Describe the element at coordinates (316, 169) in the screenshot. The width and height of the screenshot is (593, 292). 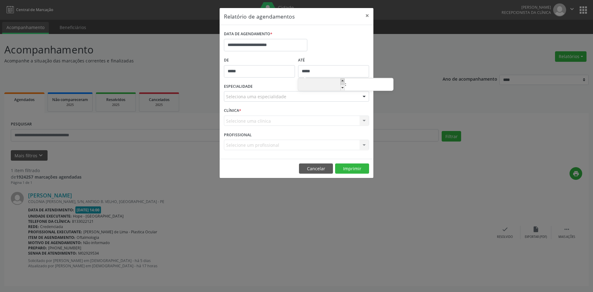
I see `button: Cancelar` at that location.